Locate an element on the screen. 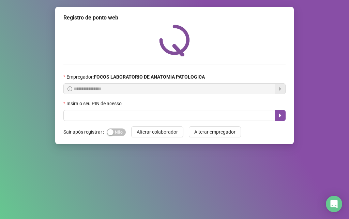  span: Alterar empregador is located at coordinates (215, 132).